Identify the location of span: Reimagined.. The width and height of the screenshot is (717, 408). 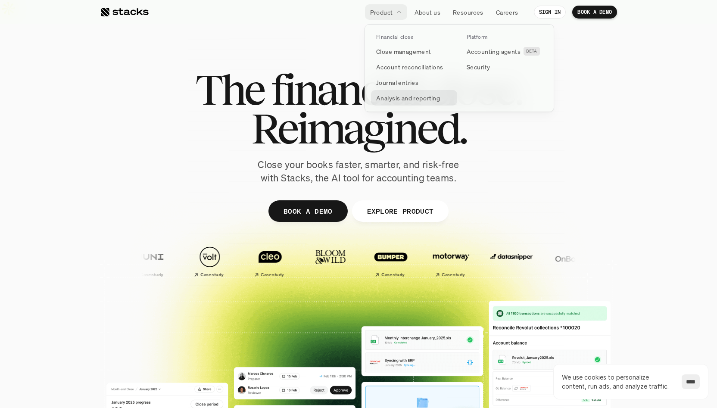
(359, 128).